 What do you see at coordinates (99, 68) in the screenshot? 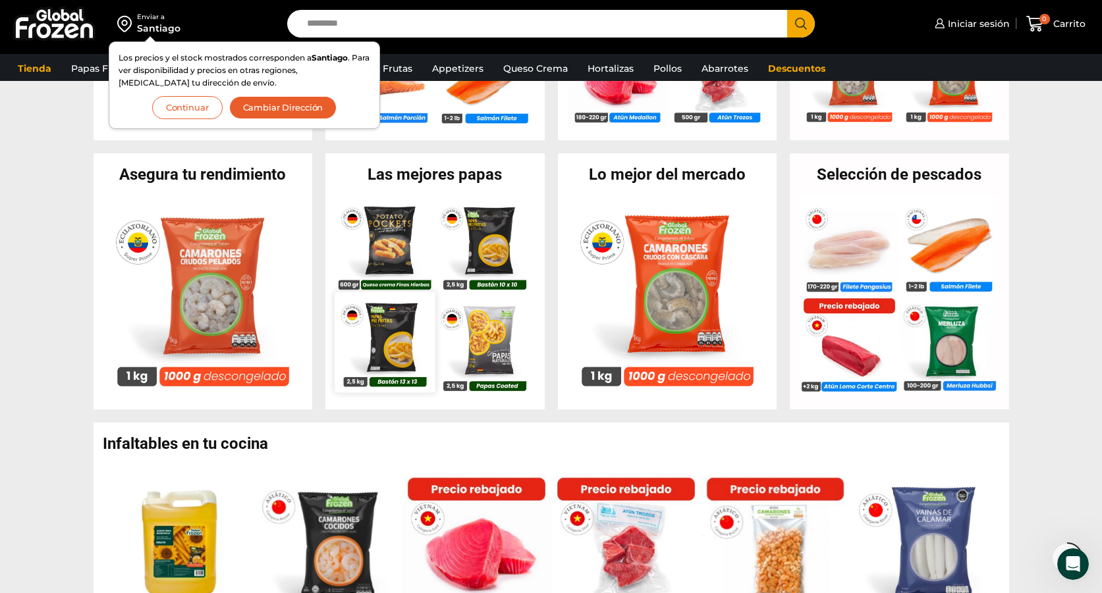
I see `a: Papas Fritas` at bounding box center [99, 68].